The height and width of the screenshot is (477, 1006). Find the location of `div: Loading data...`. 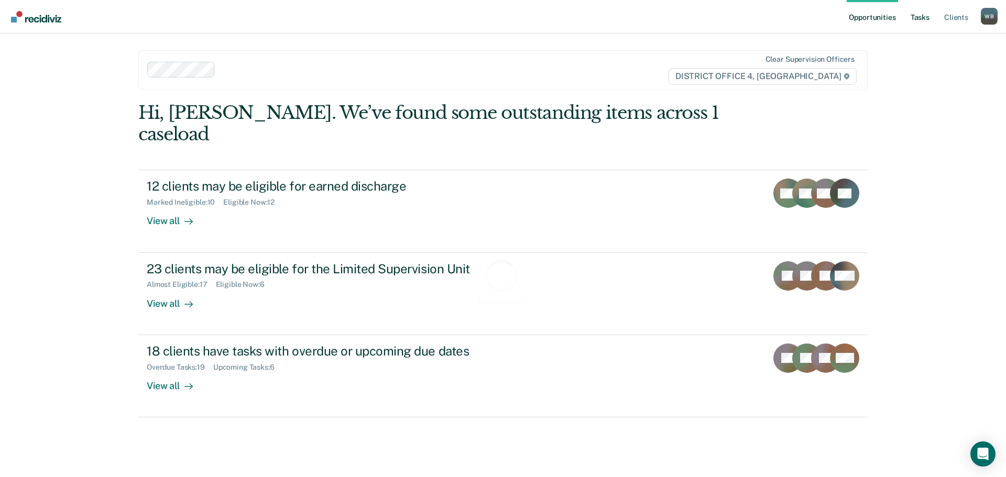

div: Loading data... is located at coordinates (503, 301).